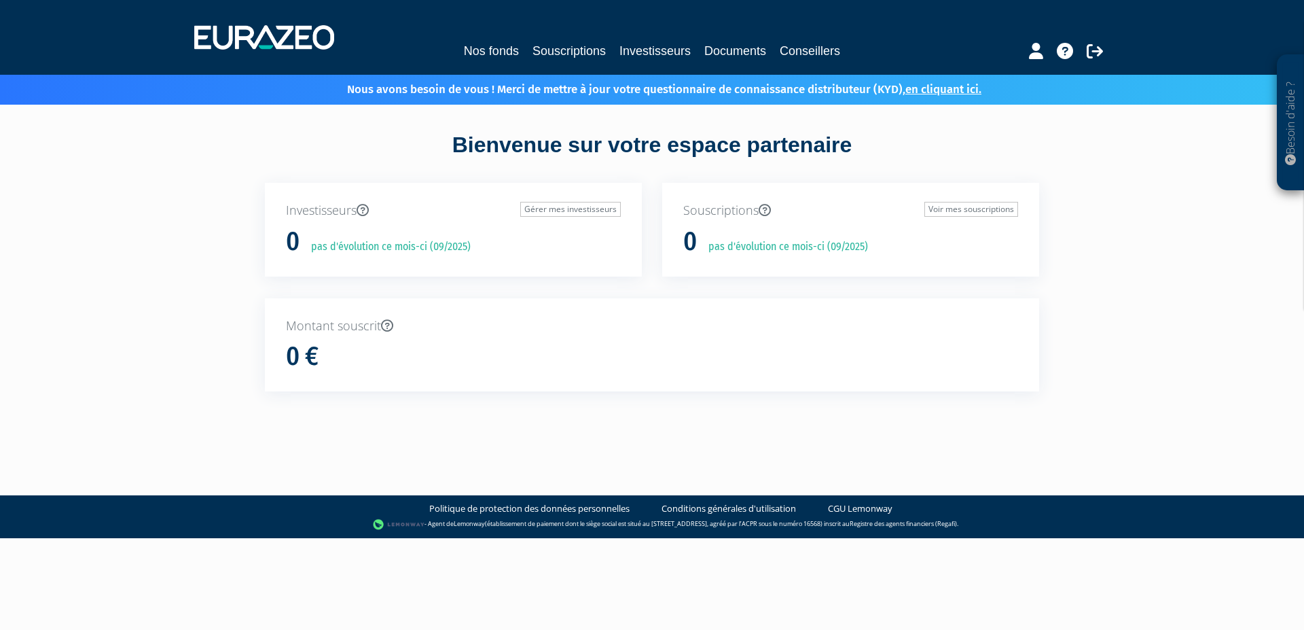 The height and width of the screenshot is (630, 1304). I want to click on img: 1732889491-logotype_eurazeo_blanc_rvb.png, so click(264, 37).